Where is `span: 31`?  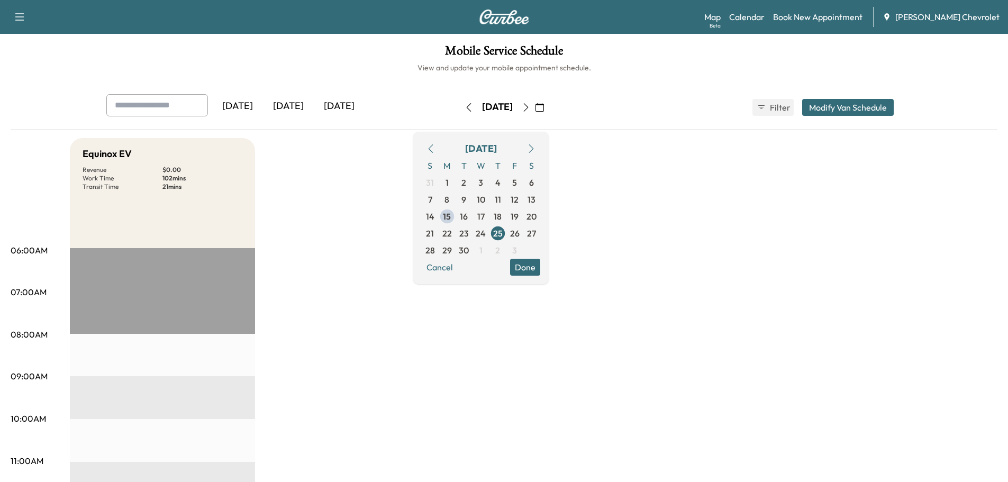
span: 31 is located at coordinates (430, 183).